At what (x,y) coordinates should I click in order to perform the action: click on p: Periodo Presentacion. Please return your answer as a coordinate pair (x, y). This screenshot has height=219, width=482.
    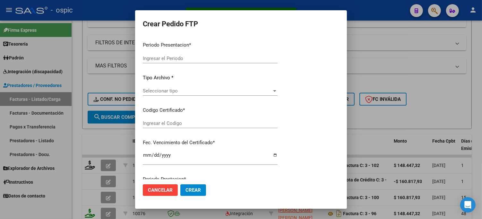
    Looking at the image, I should click on (210, 45).